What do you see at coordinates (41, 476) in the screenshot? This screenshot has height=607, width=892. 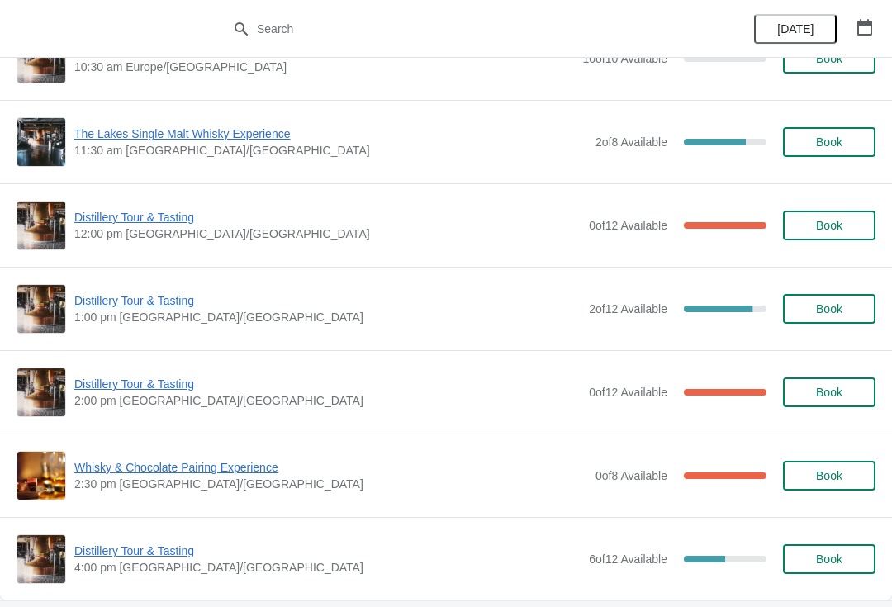 I see `img: Whisky & Chocolate Pairing Experience | | 2:30 pm Europe/London` at bounding box center [41, 476].